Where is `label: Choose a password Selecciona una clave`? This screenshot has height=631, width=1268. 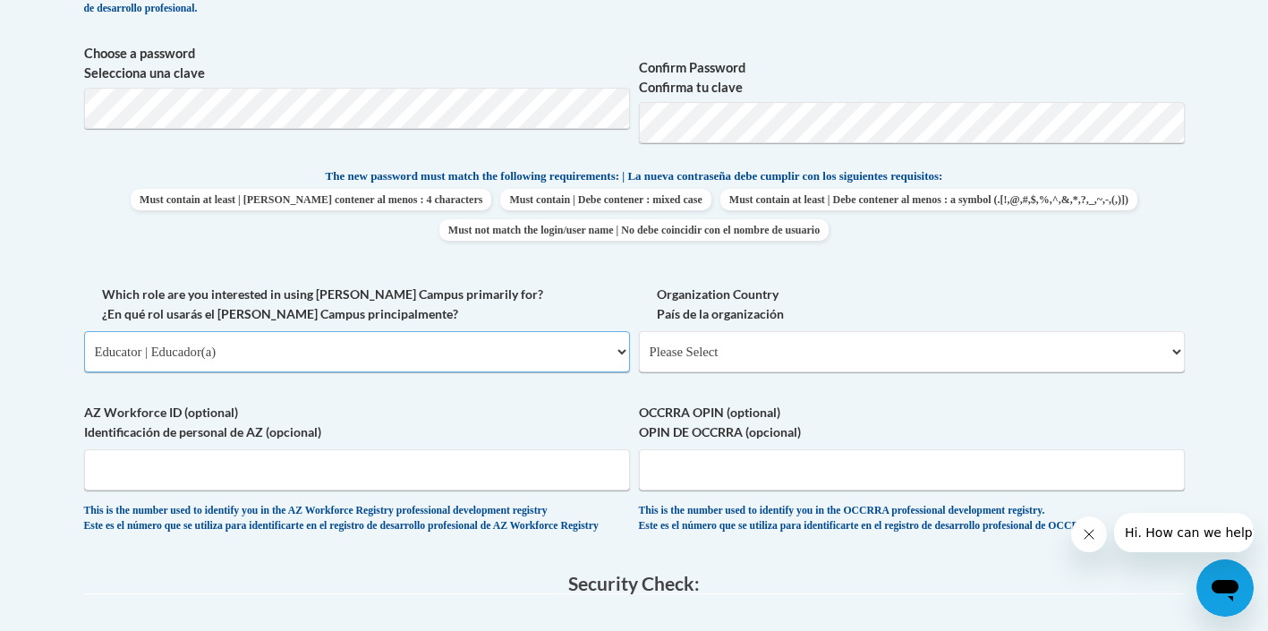 label: Choose a password Selecciona una clave is located at coordinates (357, 64).